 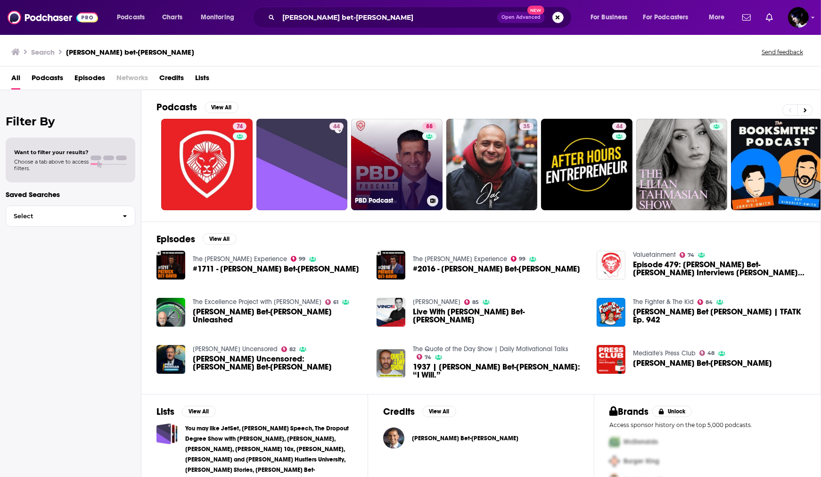 What do you see at coordinates (388, 17) in the screenshot?
I see `input: Search podcasts, credits, & more...` at bounding box center [388, 17].